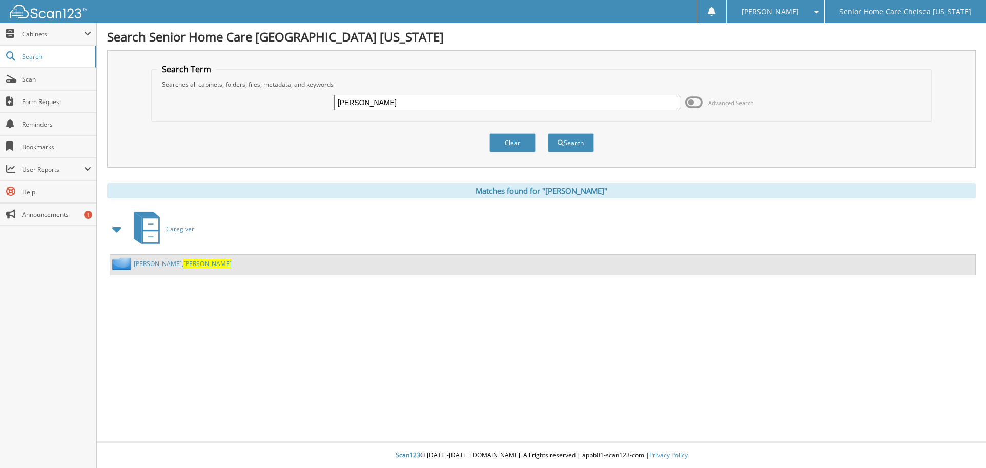 Image resolution: width=986 pixels, height=468 pixels. I want to click on button: Search, so click(571, 143).